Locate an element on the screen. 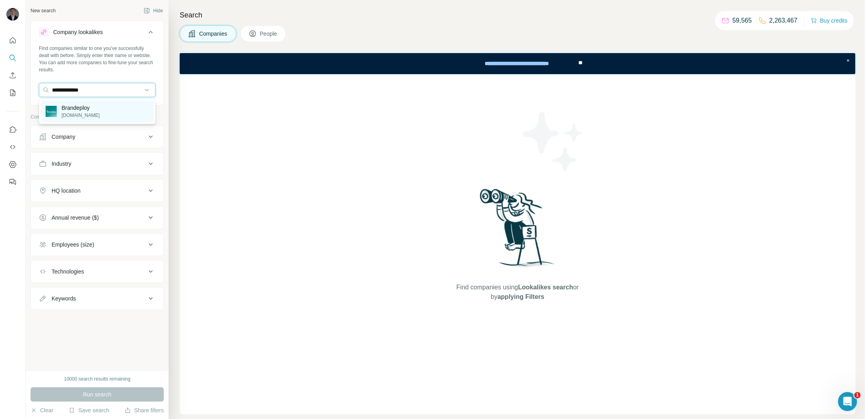 The height and width of the screenshot is (419, 865). button: Dashboard is located at coordinates (13, 165).